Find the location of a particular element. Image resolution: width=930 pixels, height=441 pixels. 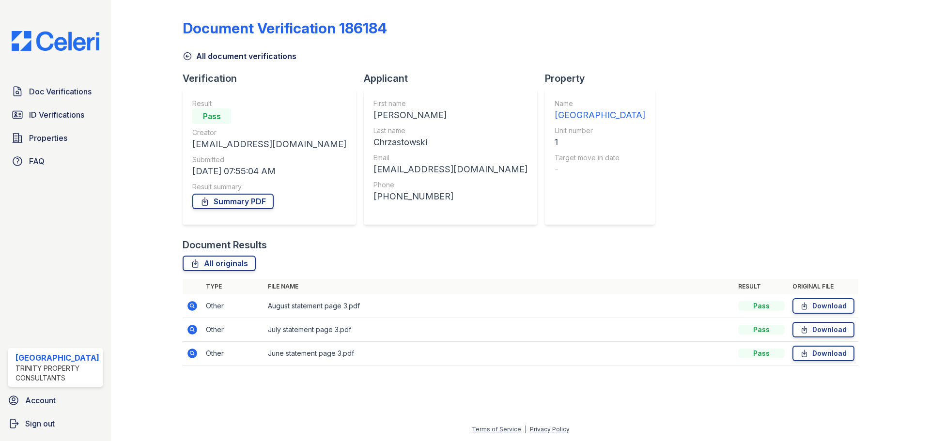

span: Account is located at coordinates (40, 401).